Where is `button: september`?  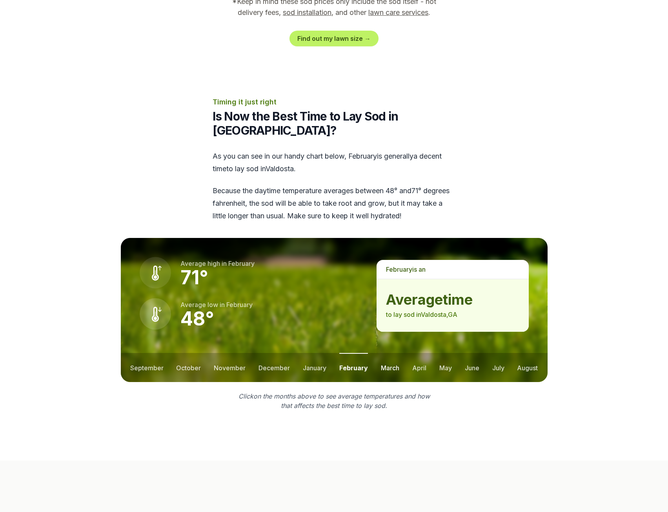 button: september is located at coordinates (147, 367).